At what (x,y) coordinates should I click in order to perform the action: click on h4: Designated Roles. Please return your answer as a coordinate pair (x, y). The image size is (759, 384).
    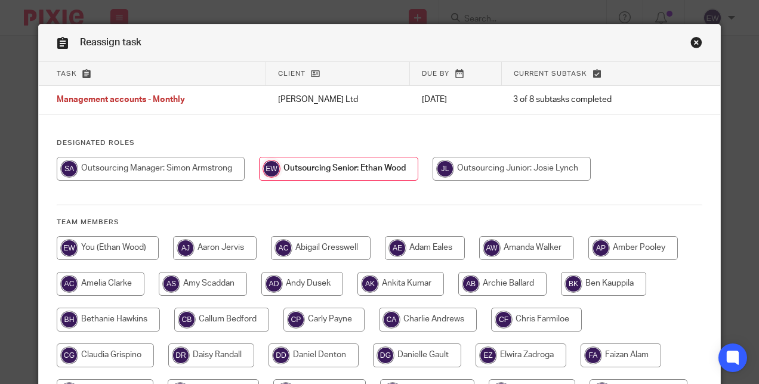
    Looking at the image, I should click on (380, 143).